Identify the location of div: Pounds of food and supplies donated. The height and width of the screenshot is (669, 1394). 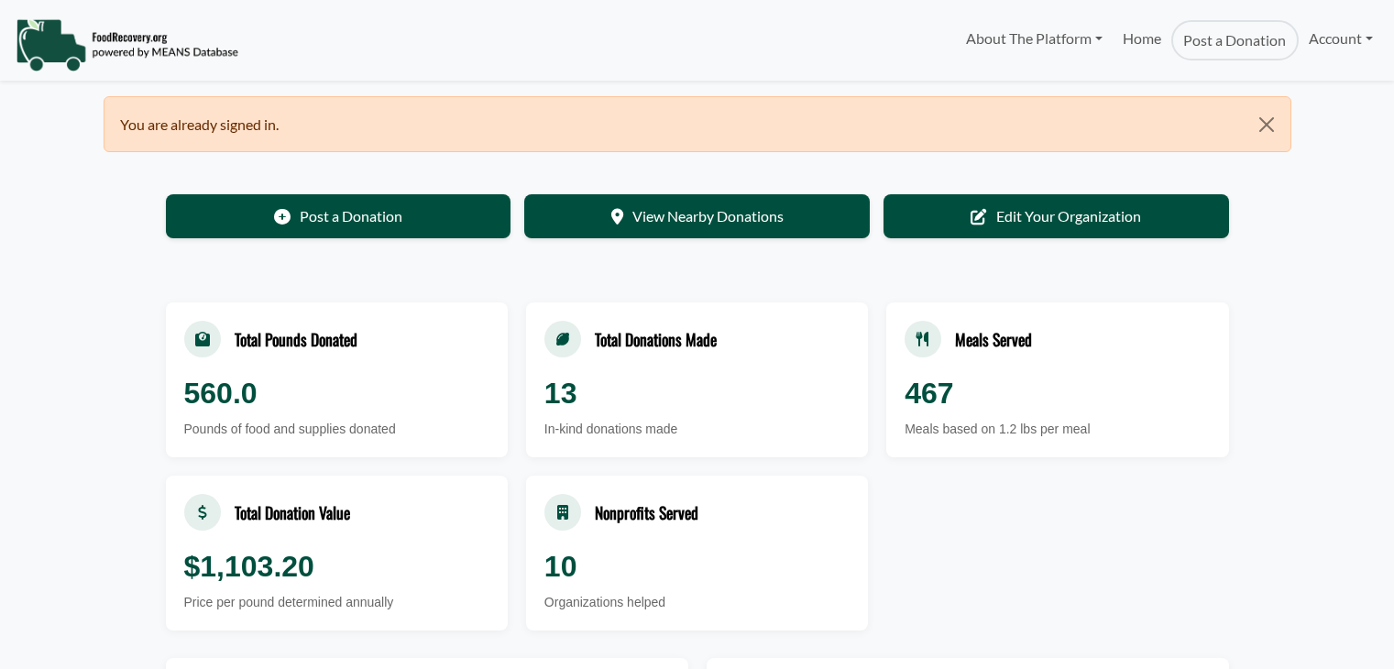
(336, 429).